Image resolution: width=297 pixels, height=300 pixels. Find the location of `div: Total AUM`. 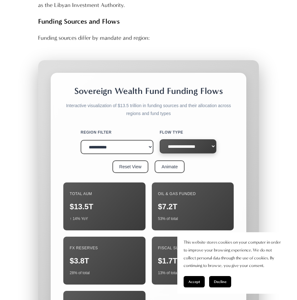

div: Total AUM is located at coordinates (104, 194).